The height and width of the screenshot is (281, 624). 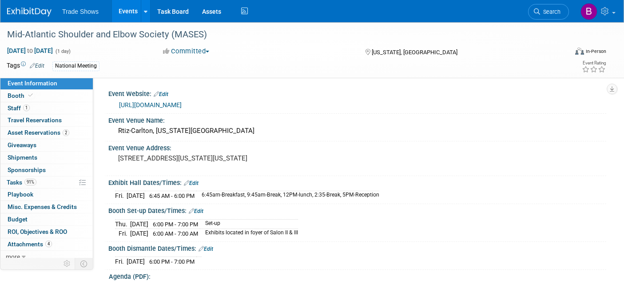 I want to click on span: Asset Reservations, so click(x=38, y=132).